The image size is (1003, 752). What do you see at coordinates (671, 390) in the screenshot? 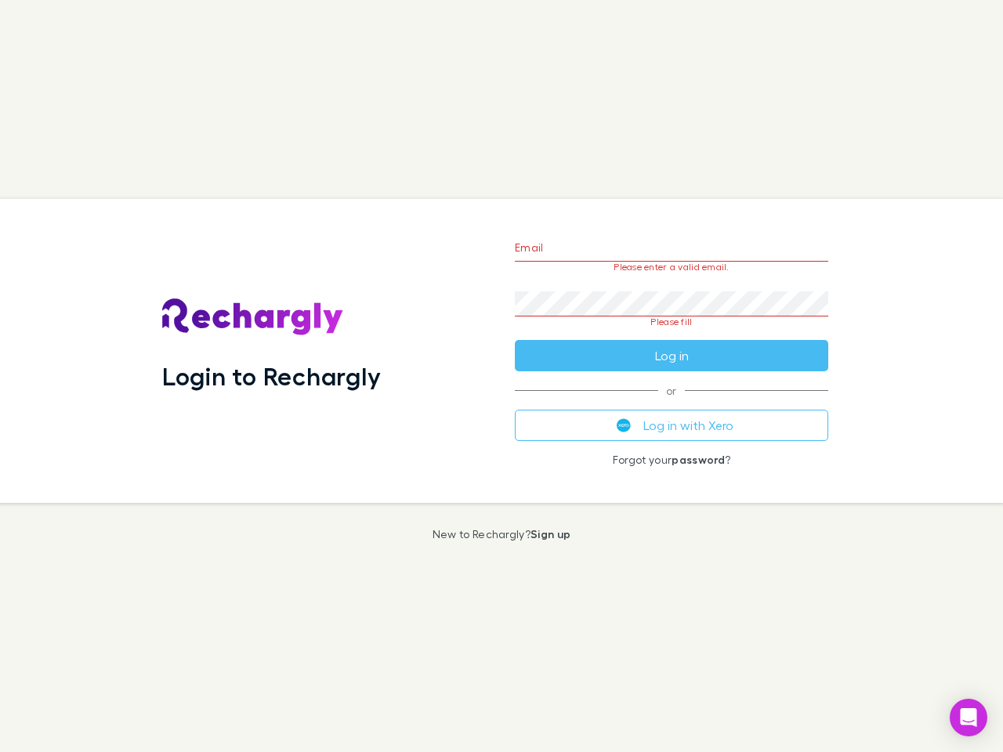
I see `span: or` at bounding box center [671, 390].